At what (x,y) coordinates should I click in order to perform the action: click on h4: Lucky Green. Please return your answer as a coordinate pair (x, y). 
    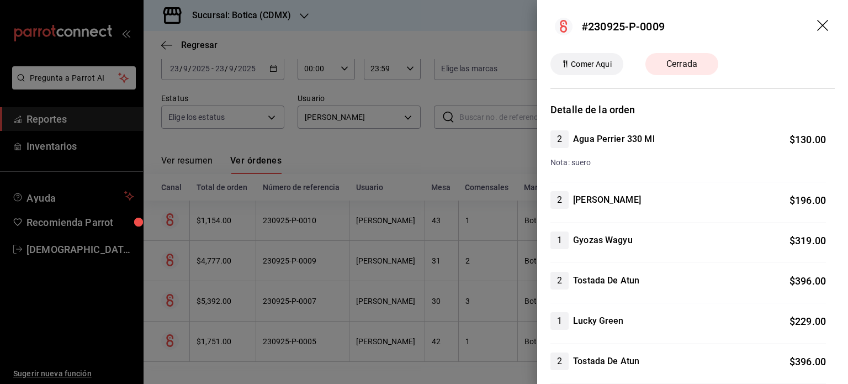
    Looking at the image, I should click on (598, 321).